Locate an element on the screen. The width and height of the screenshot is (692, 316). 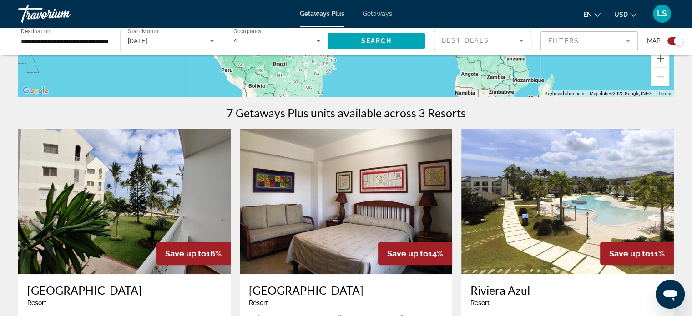
mat-select: Sort by is located at coordinates (483, 41).